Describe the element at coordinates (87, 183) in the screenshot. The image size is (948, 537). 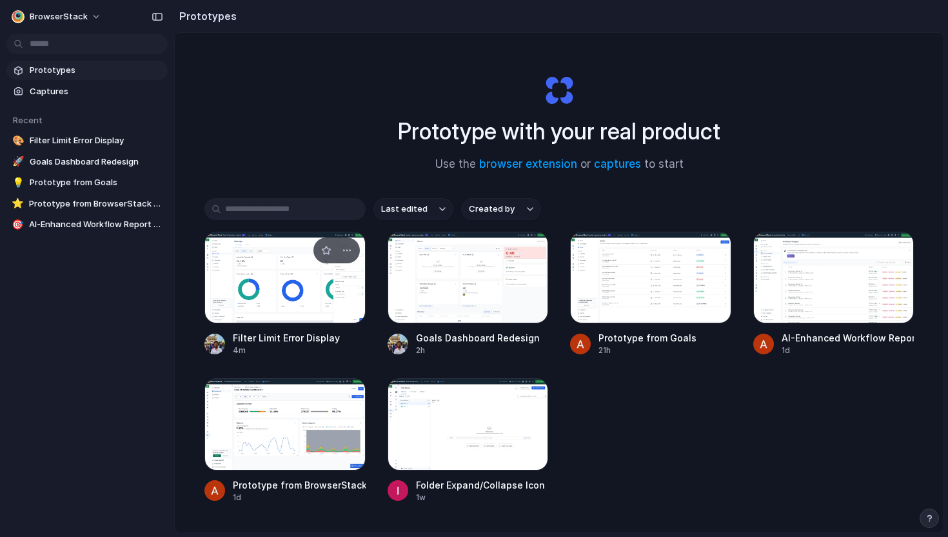
I see `a: 💡Prototype from Goals` at that location.